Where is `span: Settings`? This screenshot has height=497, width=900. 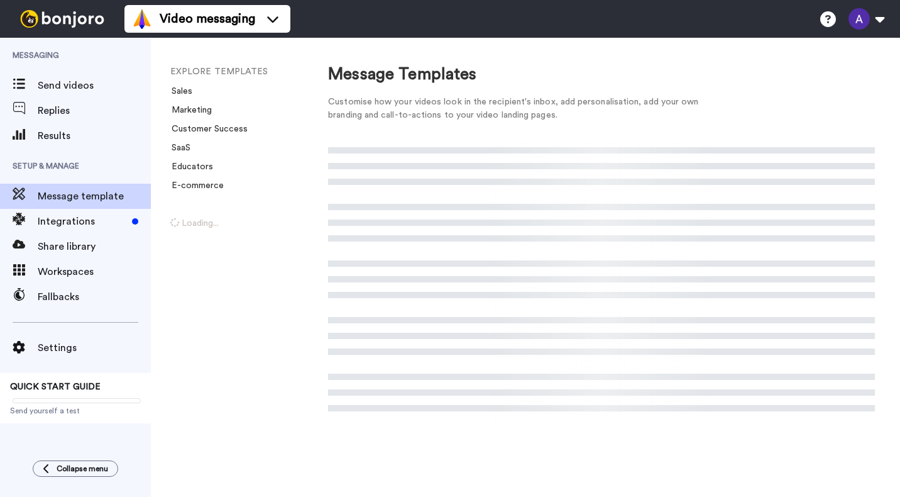 span: Settings is located at coordinates (94, 348).